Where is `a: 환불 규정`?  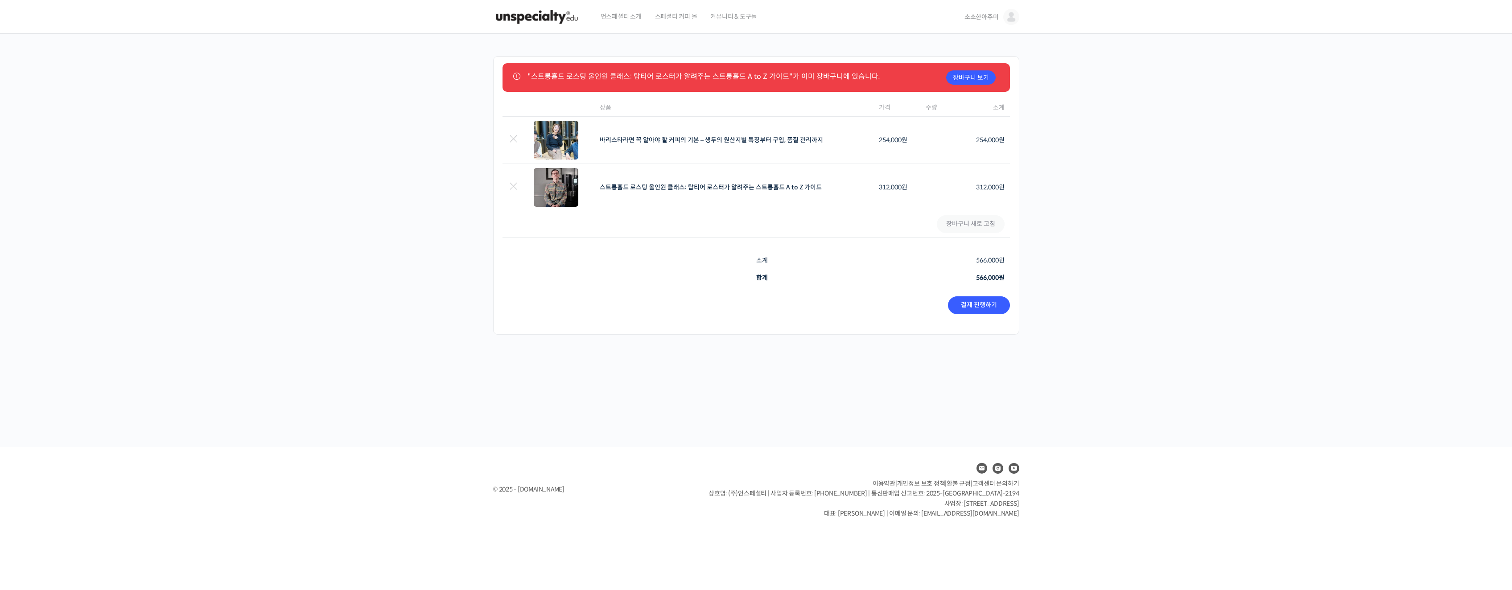
a: 환불 규정 is located at coordinates (959, 484).